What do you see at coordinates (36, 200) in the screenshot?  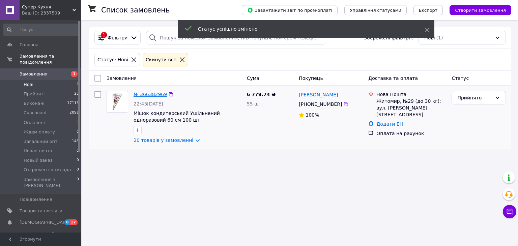 I see `span: Повідомлення` at bounding box center [36, 200].